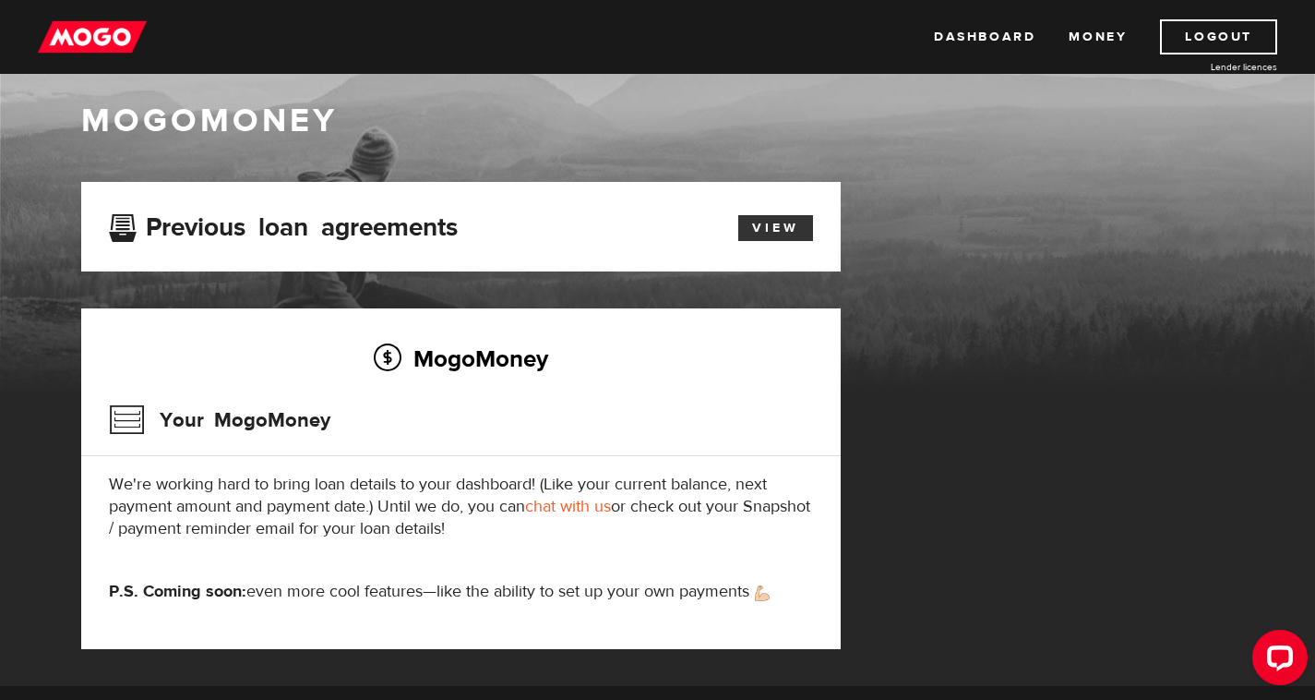 The image size is (1315, 700). What do you see at coordinates (461, 358) in the screenshot?
I see `h2: MogoMoney` at bounding box center [461, 358].